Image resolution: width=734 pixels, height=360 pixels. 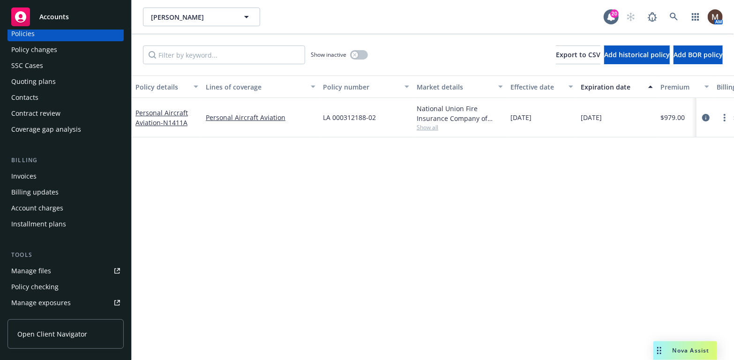 I want to click on div: Drag to move, so click(x=659, y=350).